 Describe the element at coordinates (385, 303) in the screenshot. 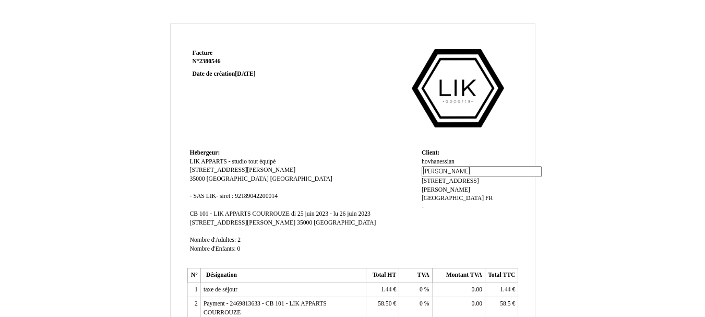

I see `span: 58.50` at that location.